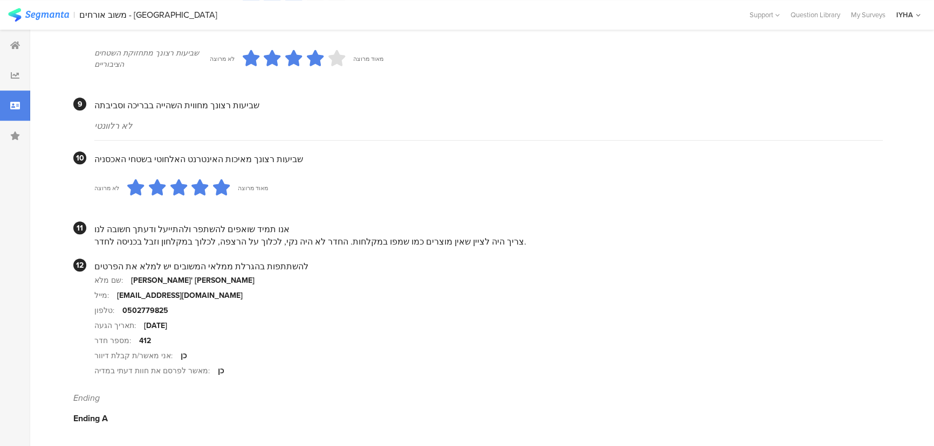 The image size is (934, 446). I want to click on div: Question Library, so click(815, 15).